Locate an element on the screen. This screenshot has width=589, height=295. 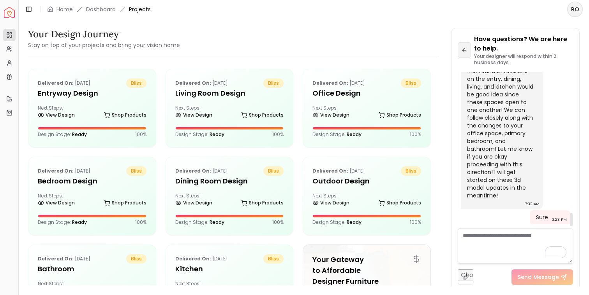
small: Stay on top of your projects and bring your vision home is located at coordinates (104, 45).